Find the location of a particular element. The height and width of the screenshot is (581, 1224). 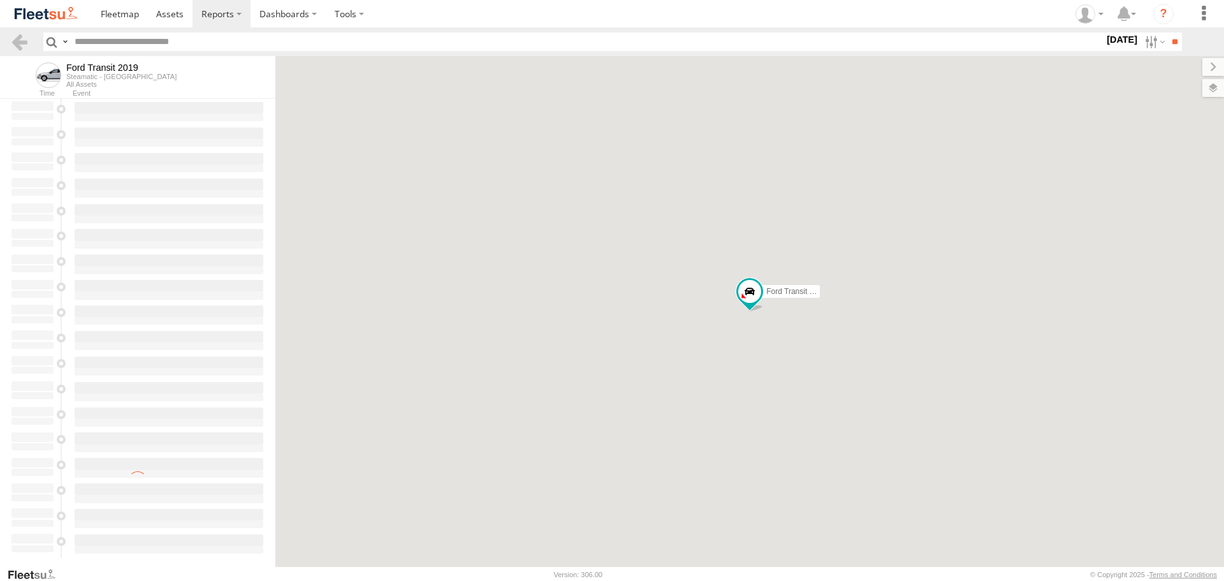

label: Search Query is located at coordinates (65, 41).